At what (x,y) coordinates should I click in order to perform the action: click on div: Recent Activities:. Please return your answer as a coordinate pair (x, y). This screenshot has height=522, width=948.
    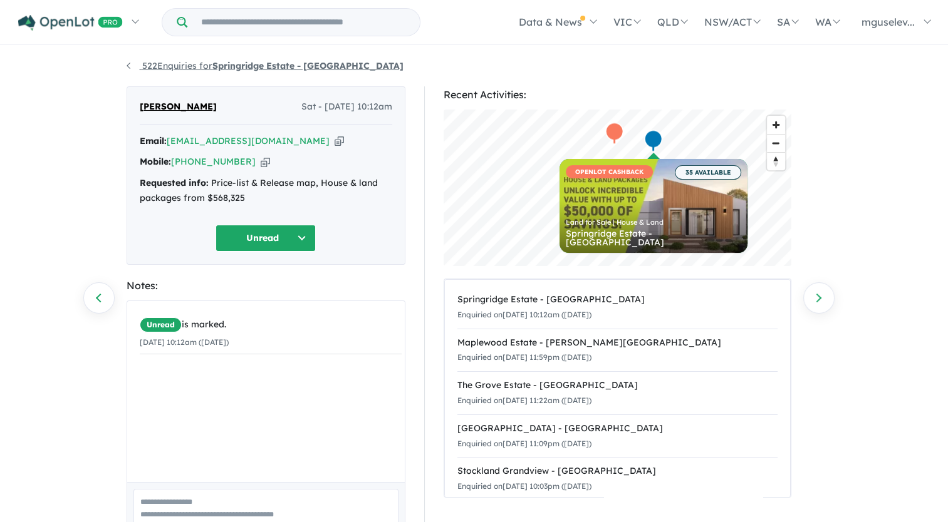
    Looking at the image, I should click on (617, 95).